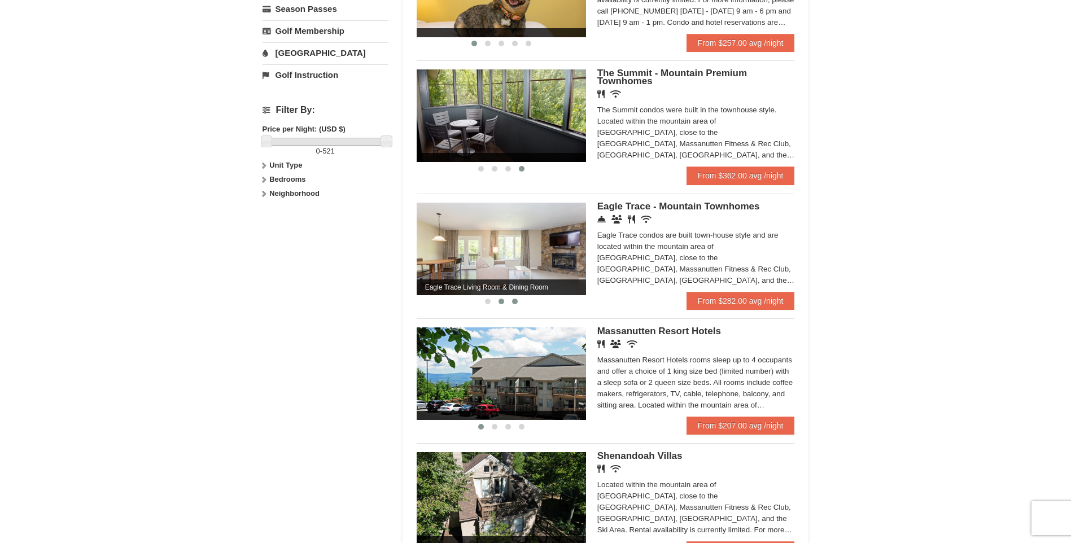 This screenshot has width=1071, height=543. Describe the element at coordinates (286, 165) in the screenshot. I see `strong: Unit Type` at that location.